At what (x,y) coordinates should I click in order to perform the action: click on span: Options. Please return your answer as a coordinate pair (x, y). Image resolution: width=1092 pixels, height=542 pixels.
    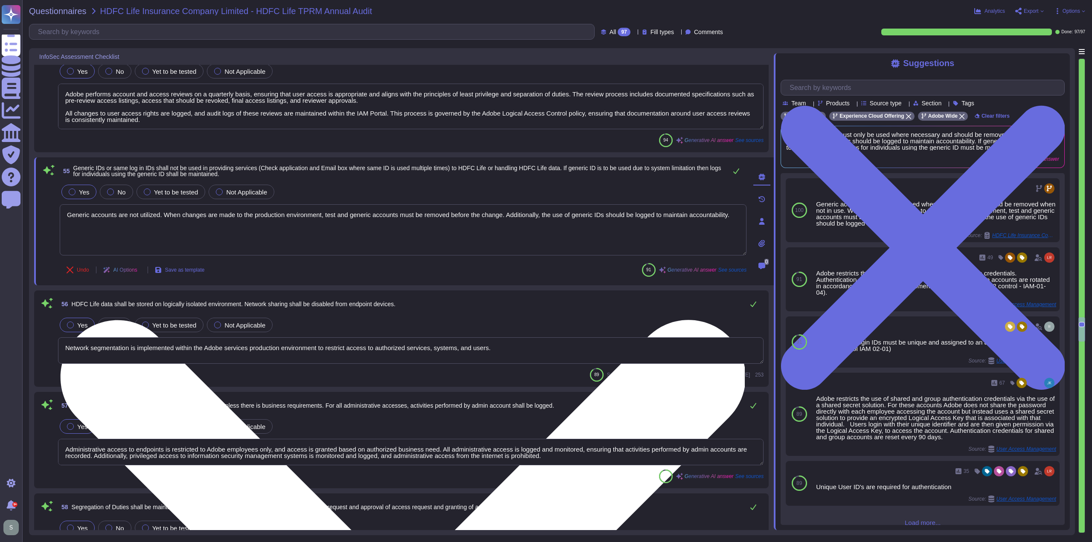
    Looking at the image, I should click on (1071, 11).